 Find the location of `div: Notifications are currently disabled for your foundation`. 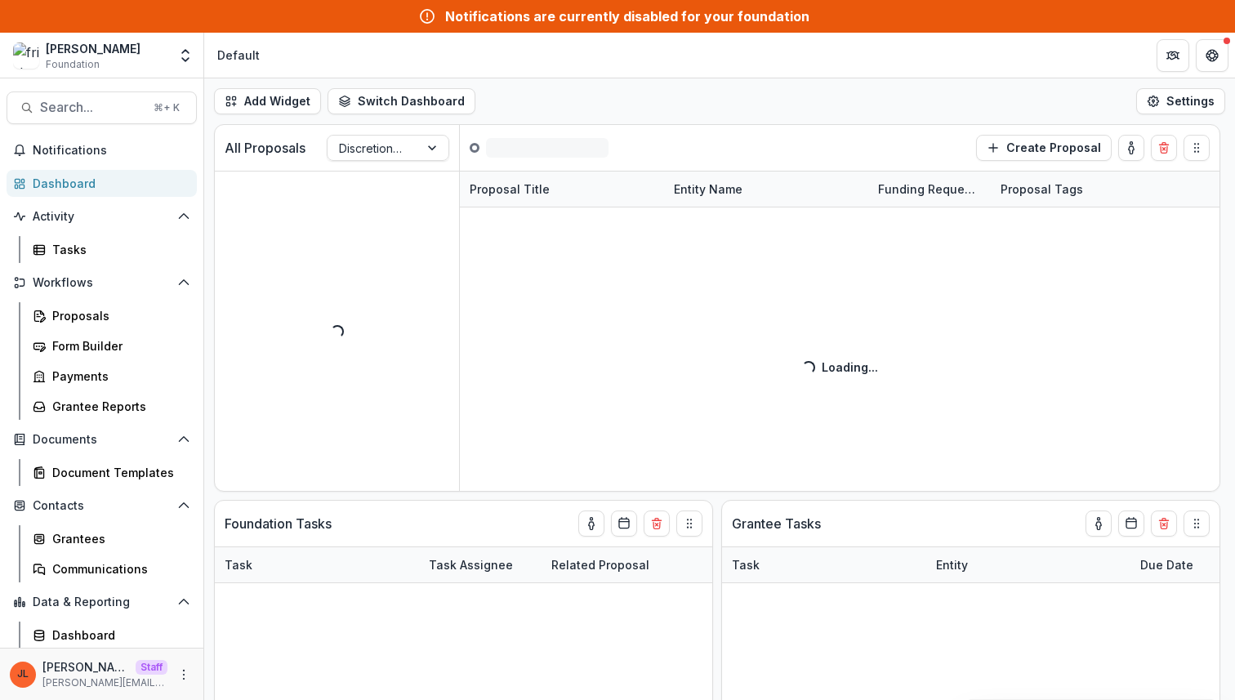

div: Notifications are currently disabled for your foundation is located at coordinates (627, 16).